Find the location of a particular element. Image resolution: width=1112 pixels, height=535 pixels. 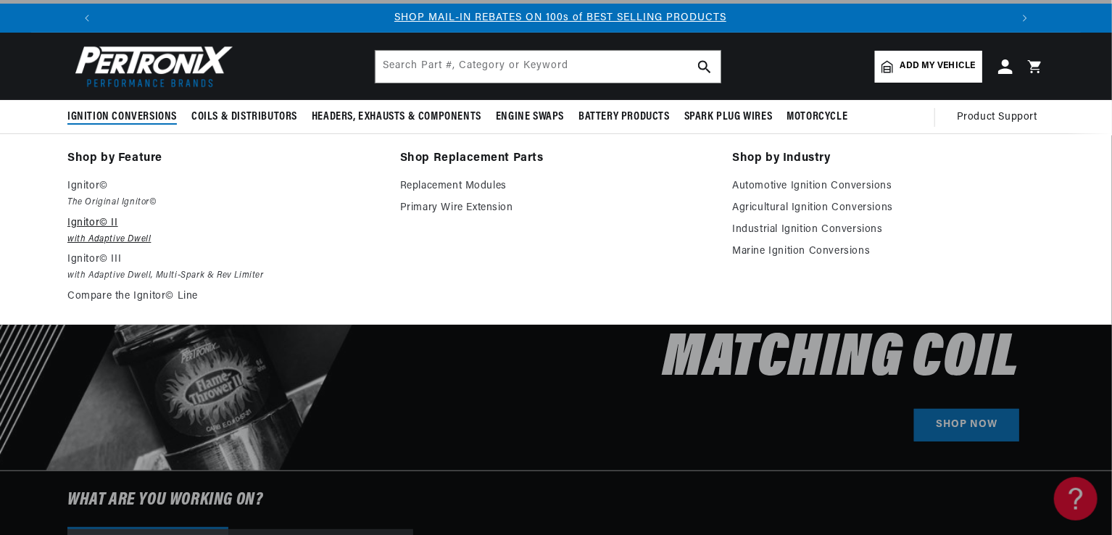

h6: What are you working on? is located at coordinates (556, 500).